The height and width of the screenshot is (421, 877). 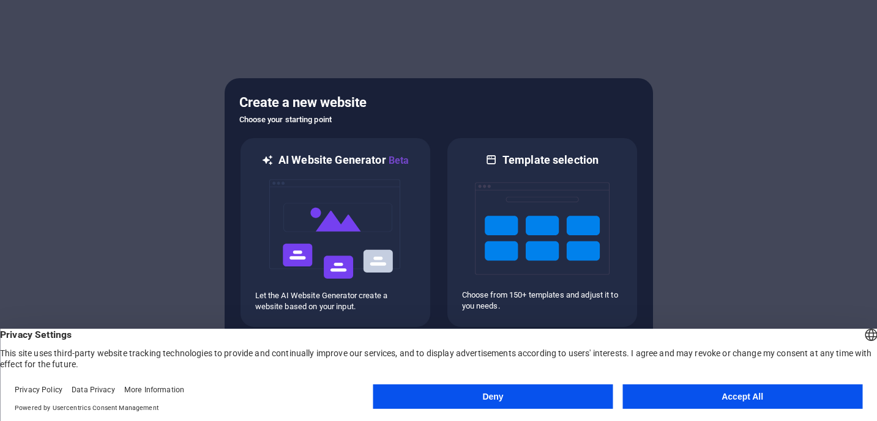 I want to click on h5: Create a new website, so click(x=439, y=103).